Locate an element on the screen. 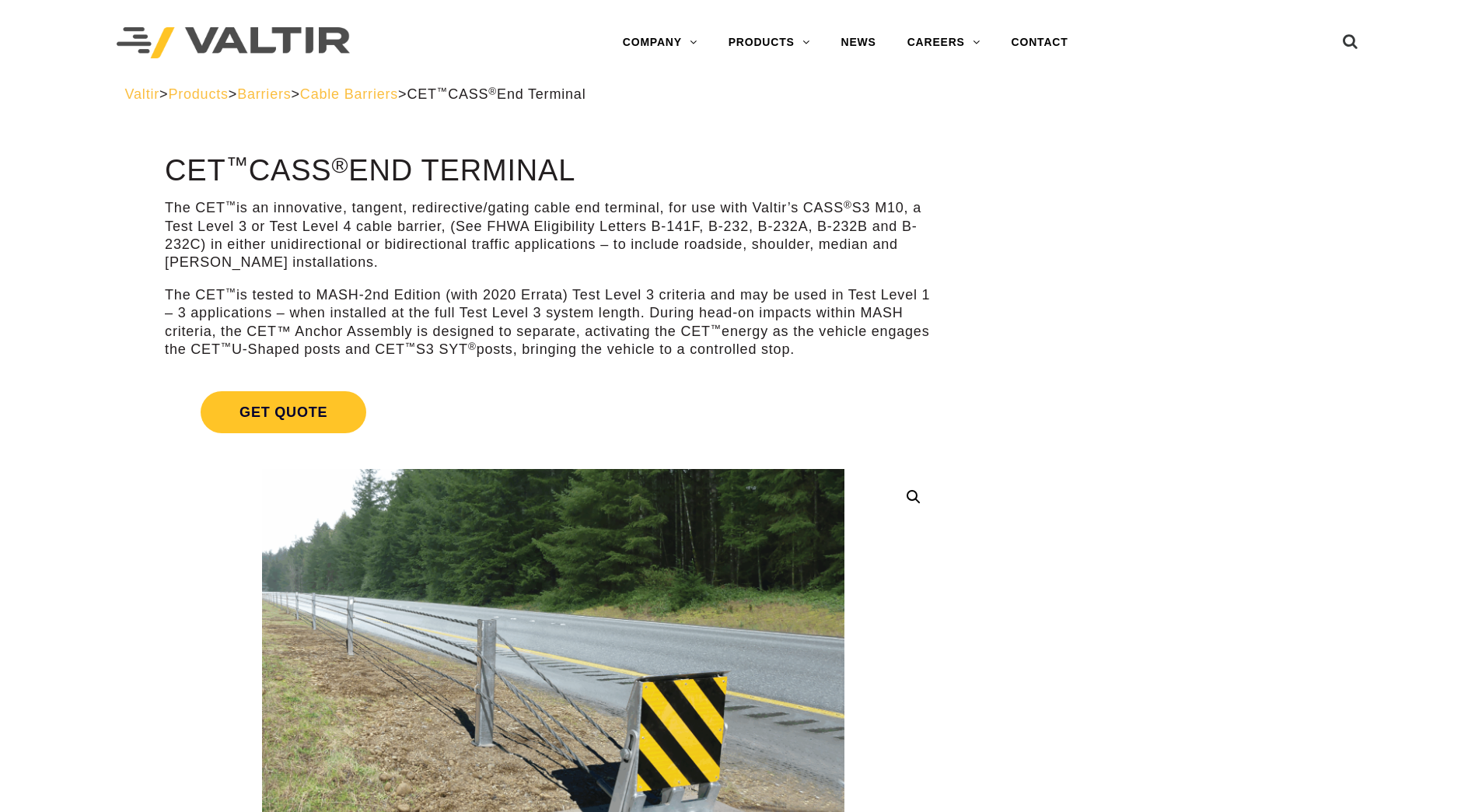 This screenshot has width=1475, height=812. span: Get Quote is located at coordinates (283, 412).